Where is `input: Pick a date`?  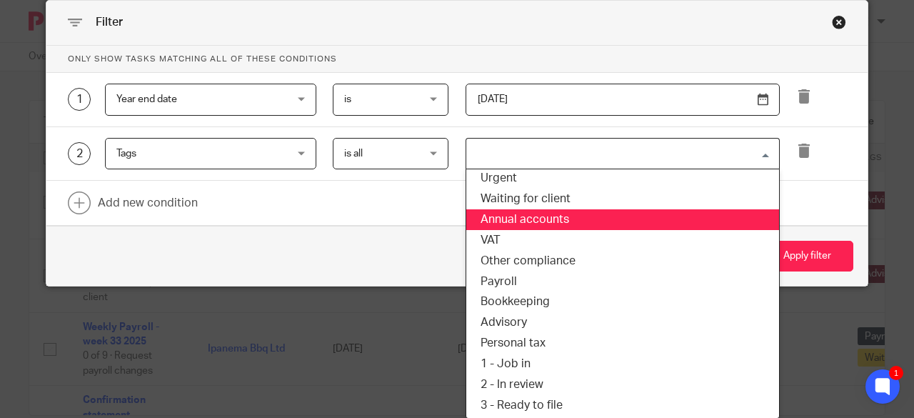 input: Pick a date is located at coordinates (622, 99).